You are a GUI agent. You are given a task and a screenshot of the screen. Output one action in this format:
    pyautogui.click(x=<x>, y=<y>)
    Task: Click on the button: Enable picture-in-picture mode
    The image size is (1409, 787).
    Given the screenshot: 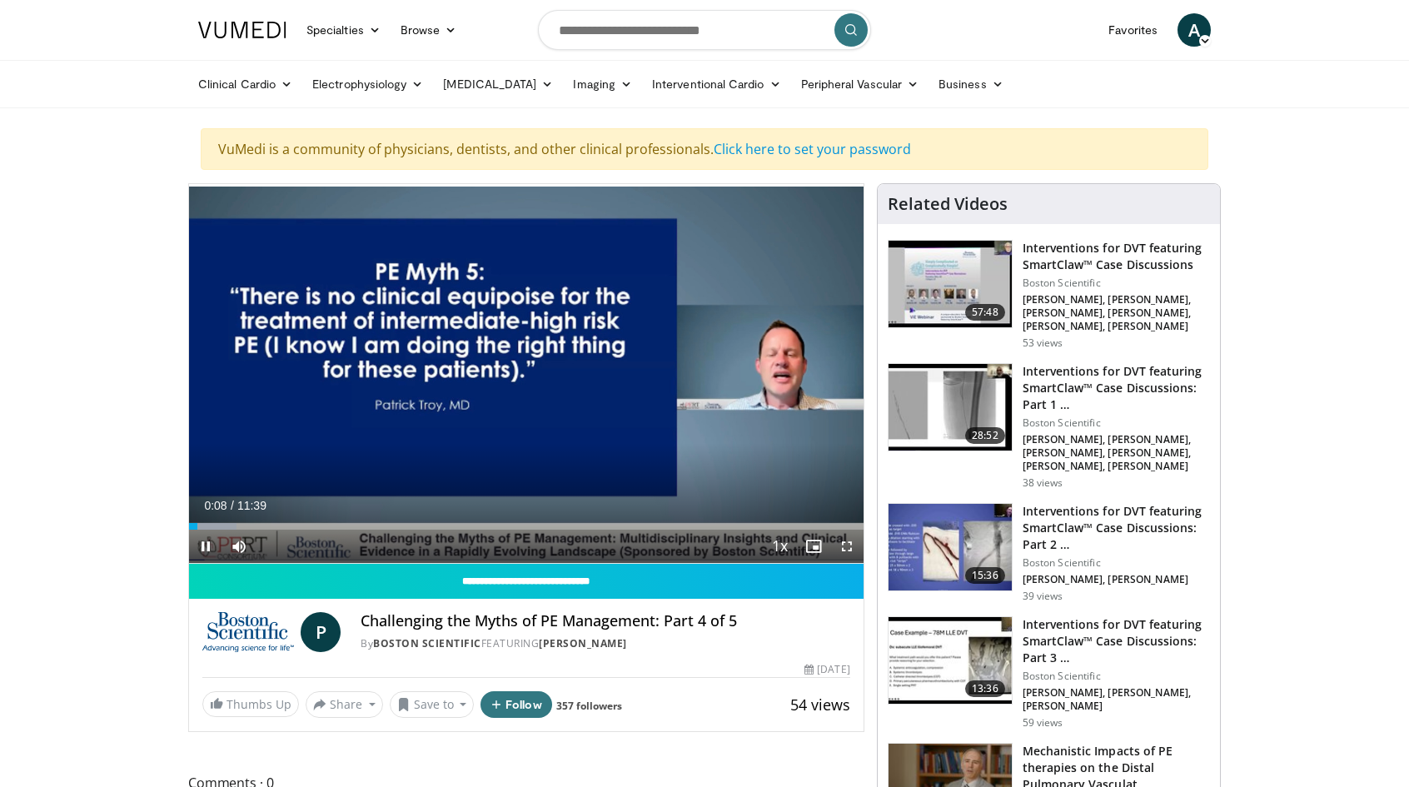 What is the action you would take?
    pyautogui.click(x=814, y=546)
    